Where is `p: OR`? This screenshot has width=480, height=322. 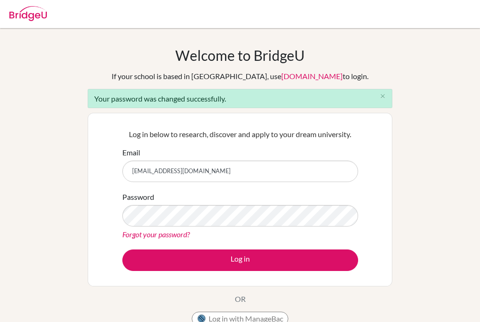
p: OR is located at coordinates (240, 299).